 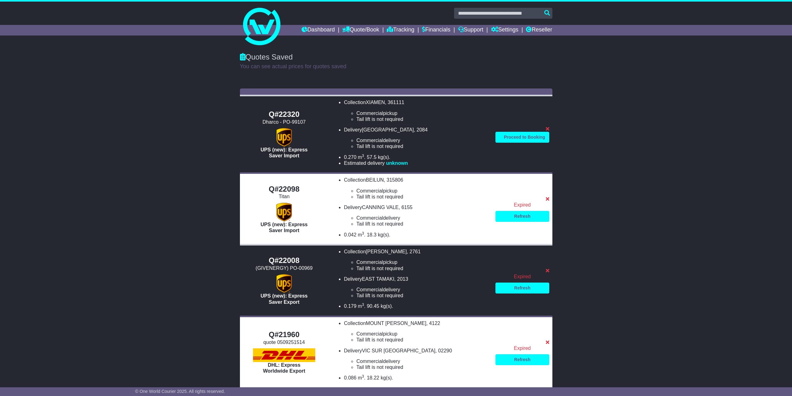 What do you see at coordinates (361, 30) in the screenshot?
I see `a: Quote/Book` at bounding box center [361, 30].